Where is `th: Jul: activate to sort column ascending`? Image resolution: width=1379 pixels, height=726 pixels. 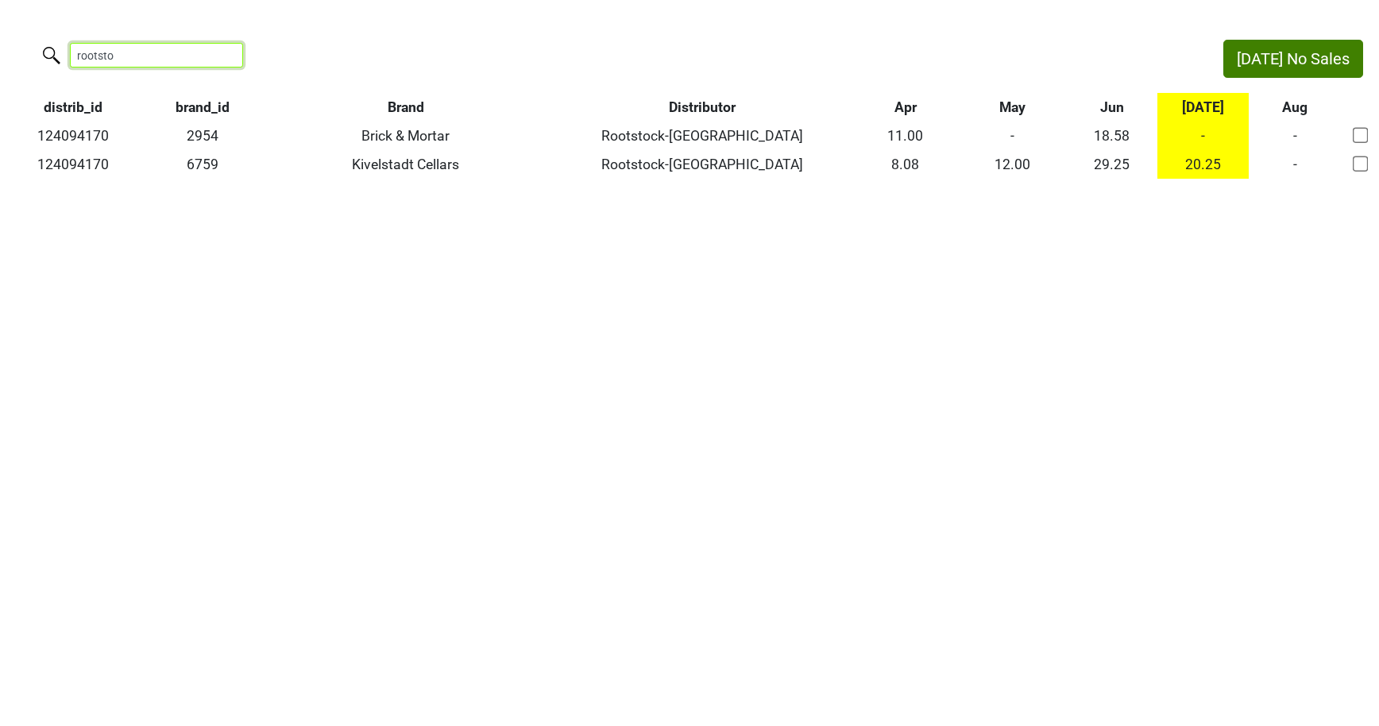 th: Jul: activate to sort column ascending is located at coordinates (1203, 107).